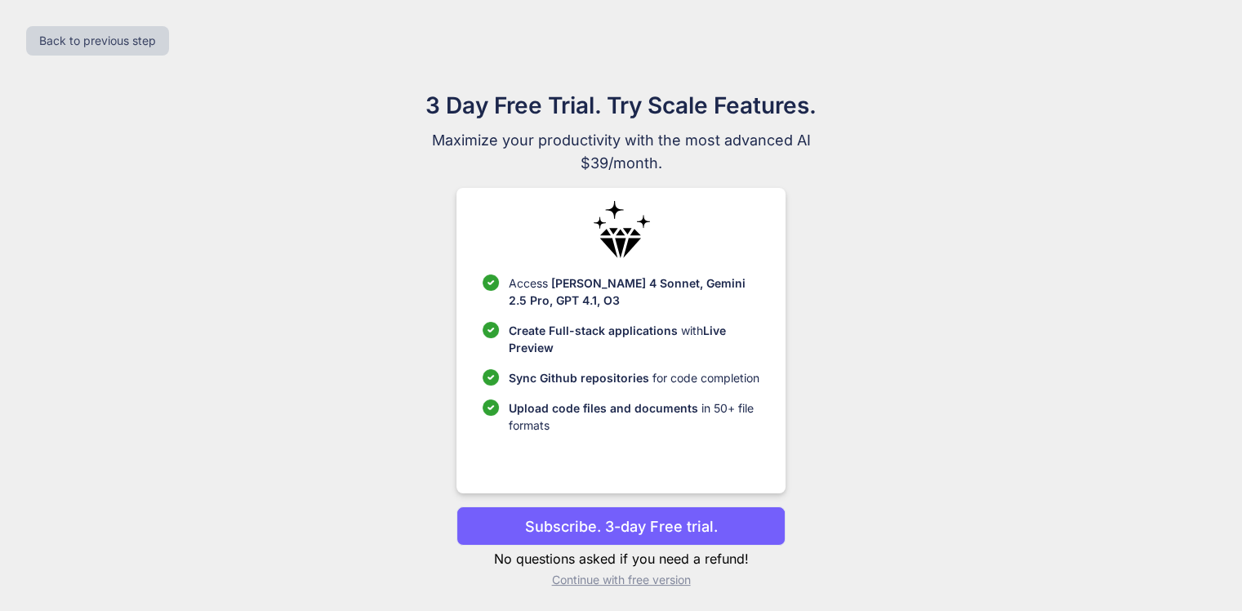  Describe the element at coordinates (604, 408) in the screenshot. I see `span: Upload code files and documents` at that location.